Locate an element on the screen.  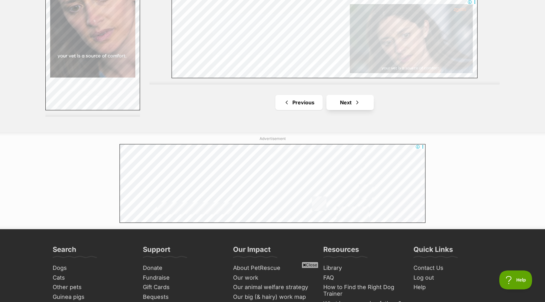
h3: Search is located at coordinates (64, 251).